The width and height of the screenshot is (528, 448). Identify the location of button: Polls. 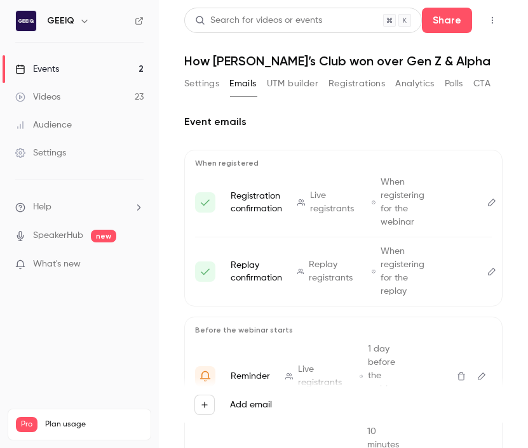
(453, 84).